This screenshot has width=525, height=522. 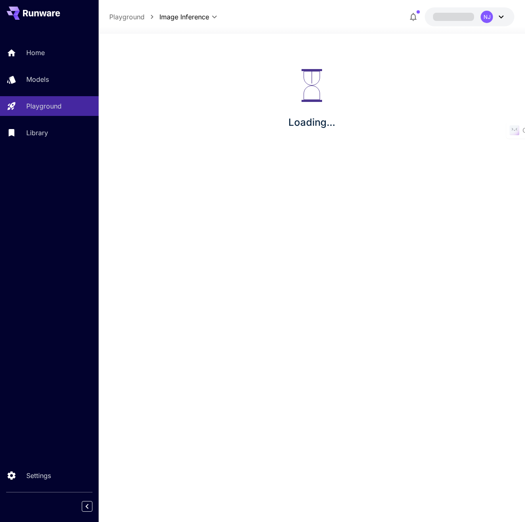 I want to click on p: Library, so click(x=37, y=133).